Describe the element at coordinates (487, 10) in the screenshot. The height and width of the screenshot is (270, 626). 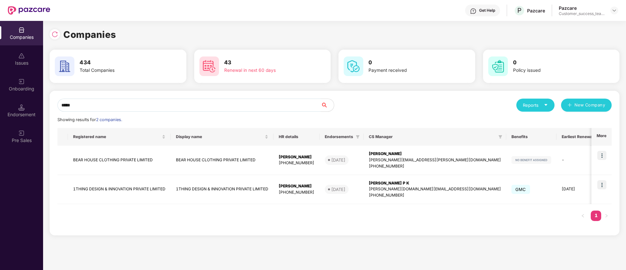
I see `div: Get Help` at that location.